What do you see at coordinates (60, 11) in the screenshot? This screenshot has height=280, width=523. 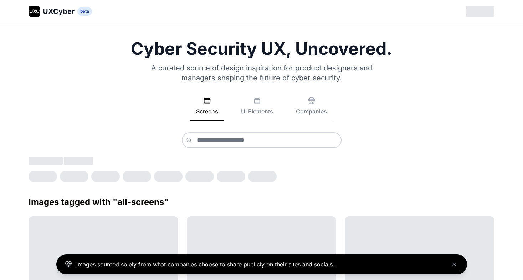 I see `a: UXCUXCyberbeta` at bounding box center [60, 11].